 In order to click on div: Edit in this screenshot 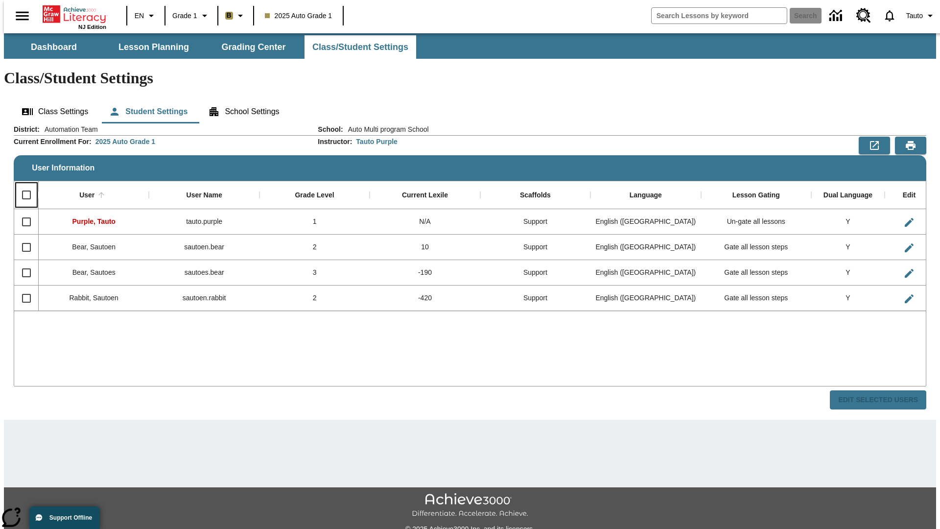, I will do `click(909, 195)`.